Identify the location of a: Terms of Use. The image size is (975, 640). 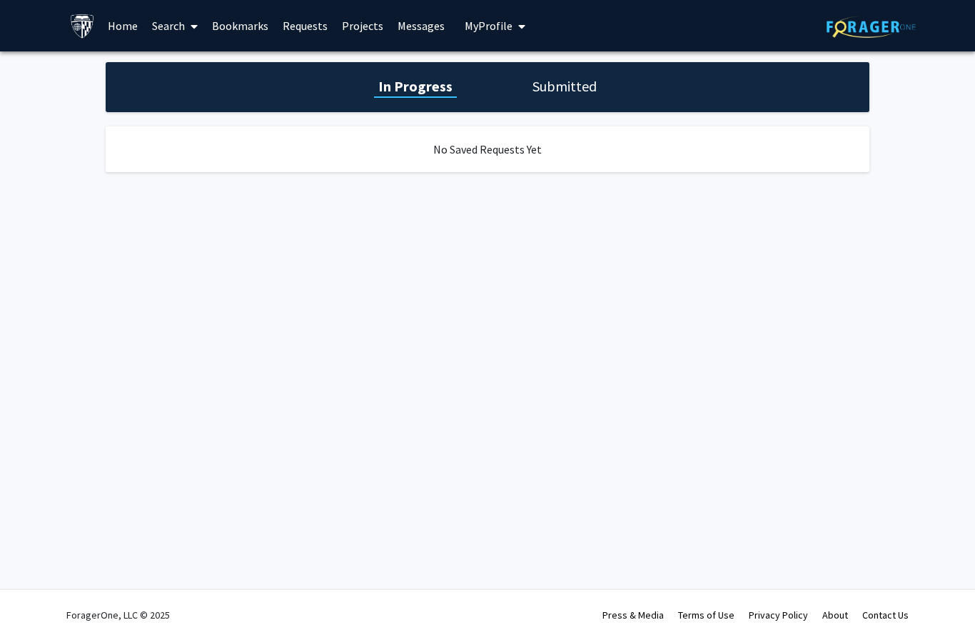
(706, 615).